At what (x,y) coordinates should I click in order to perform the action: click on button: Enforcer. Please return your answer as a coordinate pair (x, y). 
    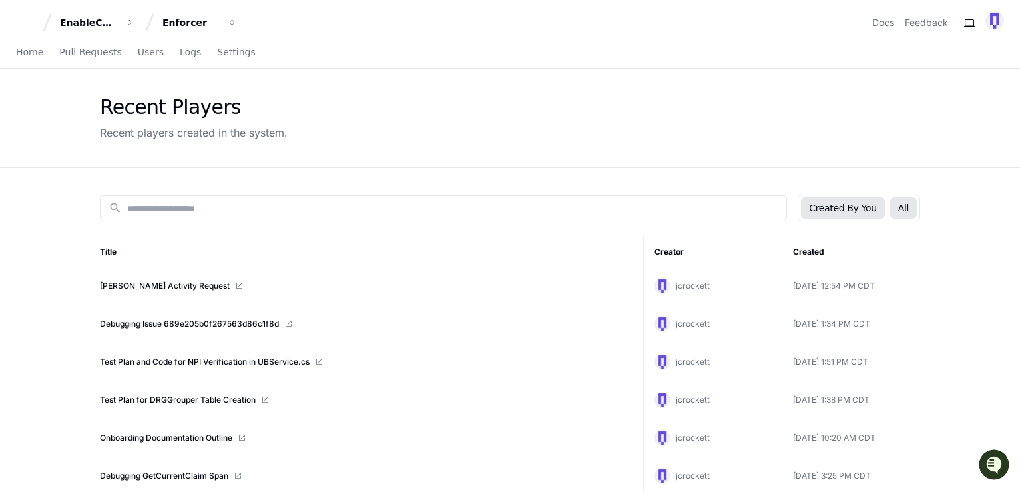
    Looking at the image, I should click on (200, 23).